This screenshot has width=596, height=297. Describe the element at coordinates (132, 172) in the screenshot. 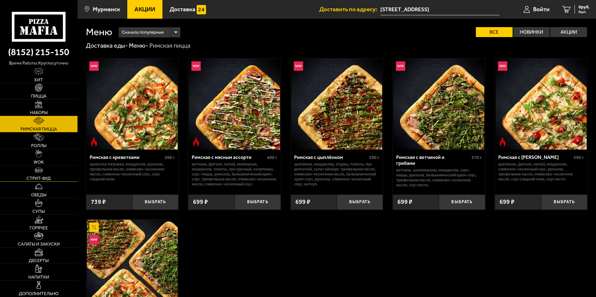

I see `p: креветка тигровая, моцарелла, руккола, трюфельное масло, оливково-чесночное масло, сливочно-чесно...` at that location.